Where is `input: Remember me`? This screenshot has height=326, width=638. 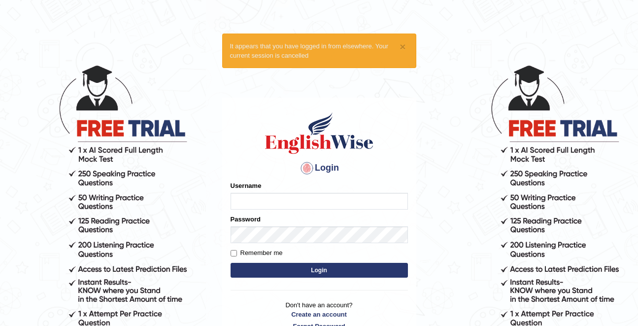 input: Remember me is located at coordinates (234, 253).